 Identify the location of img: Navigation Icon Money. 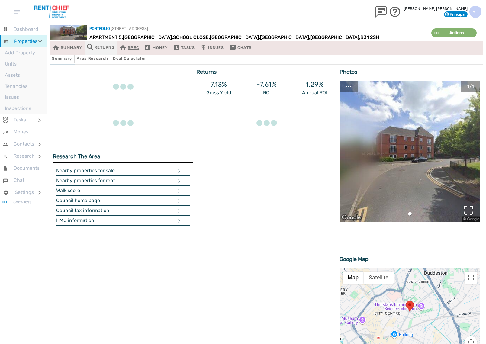
(148, 47).